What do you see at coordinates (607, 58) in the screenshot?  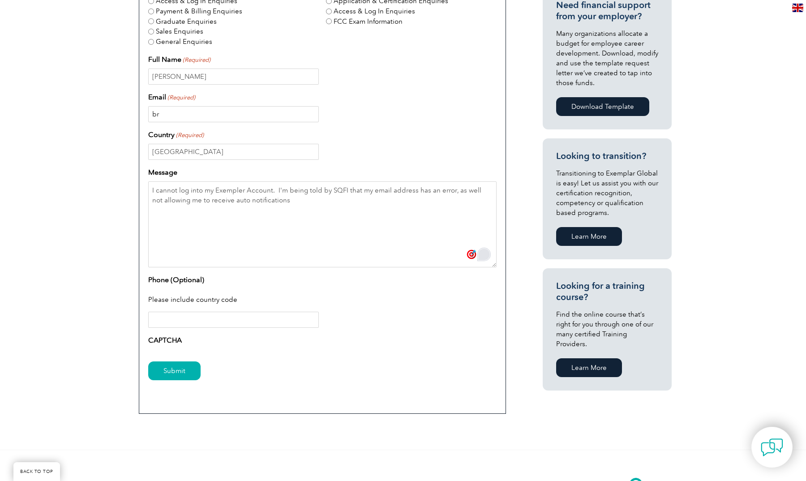 I see `p: Many organizations allocate a budget for employee career development. Download, modify and use th...` at bounding box center [607, 58].